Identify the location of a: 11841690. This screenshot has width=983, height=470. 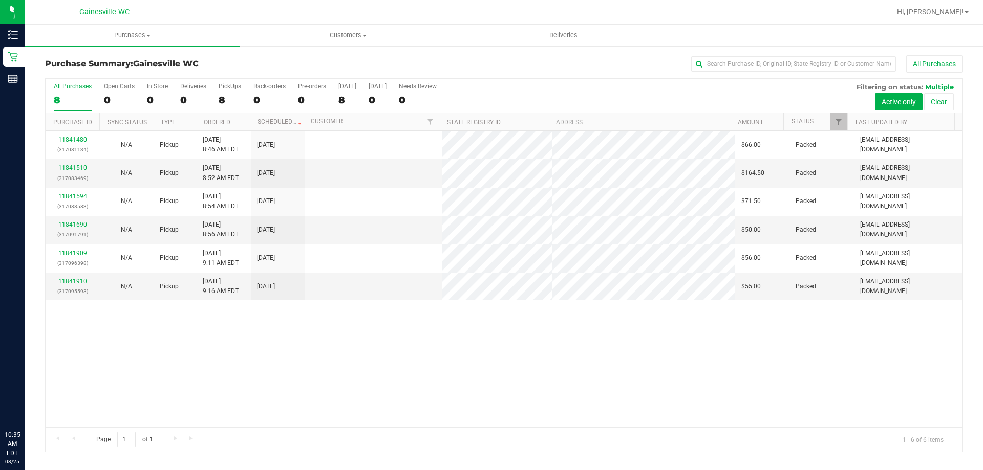
(73, 225).